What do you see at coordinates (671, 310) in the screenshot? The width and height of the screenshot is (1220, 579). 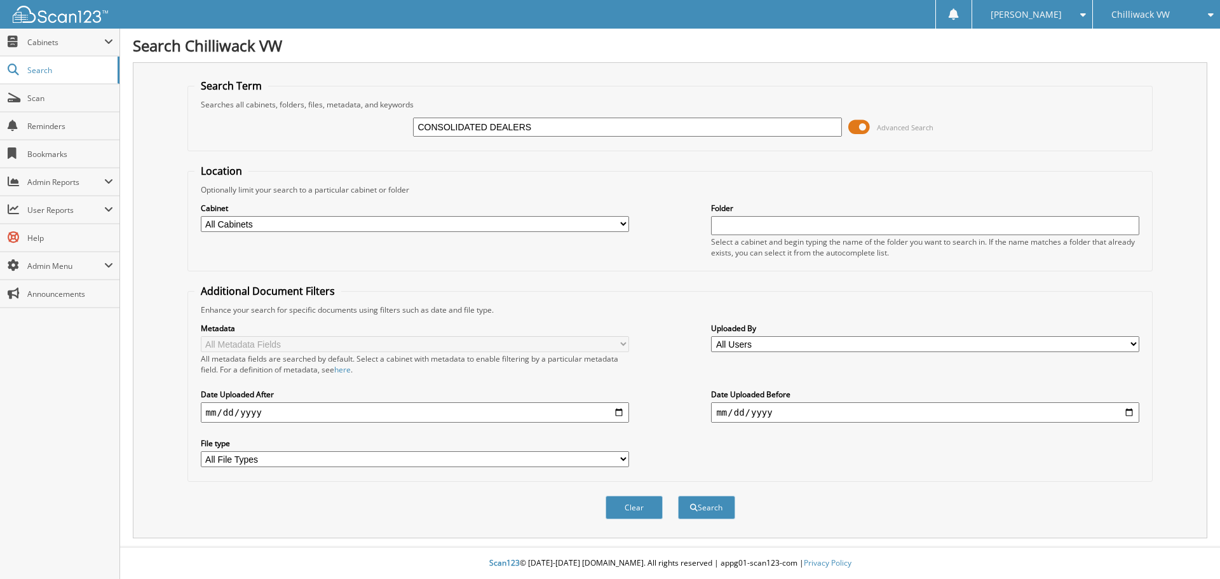 I see `div: Enhance your search for specific documents using filters such as date and file type.` at bounding box center [671, 310].